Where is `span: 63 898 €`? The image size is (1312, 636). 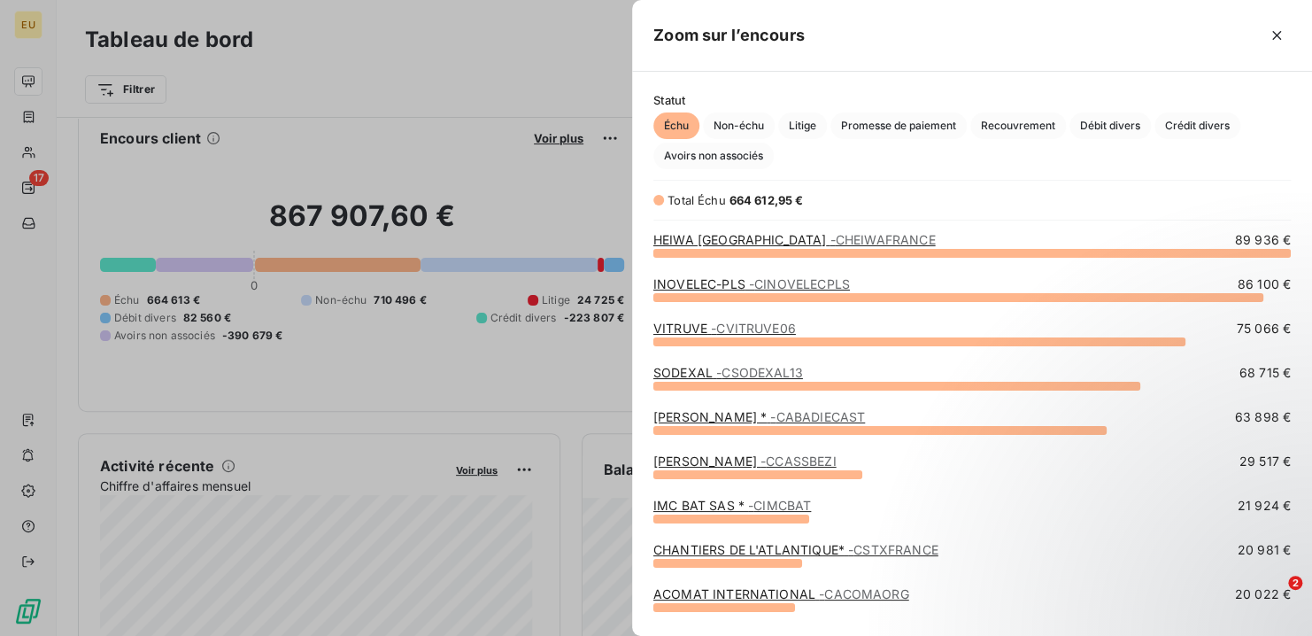
span: 63 898 € is located at coordinates (1263, 417).